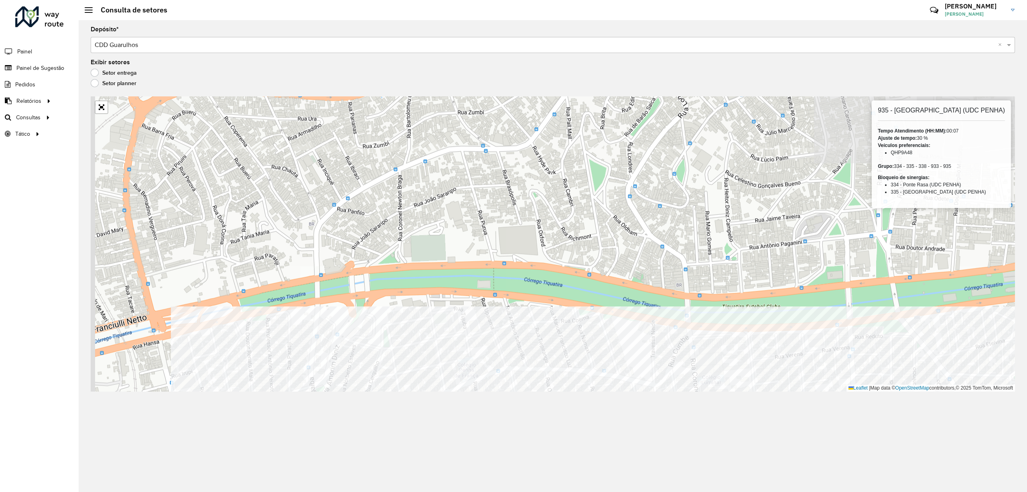 This screenshot has height=492, width=1027. Describe the element at coordinates (102, 107) in the screenshot. I see `a: Abrir mapa em tela cheia` at that location.